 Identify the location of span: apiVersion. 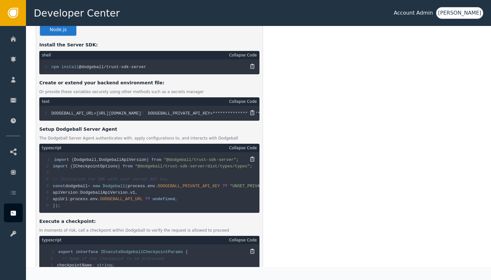
(65, 193).